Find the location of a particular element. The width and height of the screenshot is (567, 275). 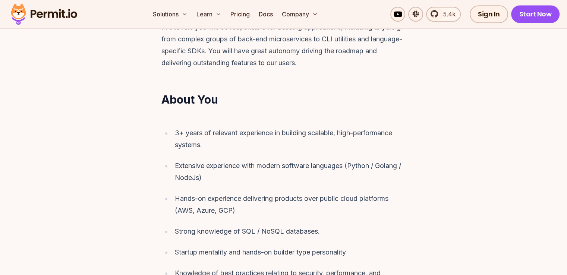

a: Start Now is located at coordinates (535, 14).